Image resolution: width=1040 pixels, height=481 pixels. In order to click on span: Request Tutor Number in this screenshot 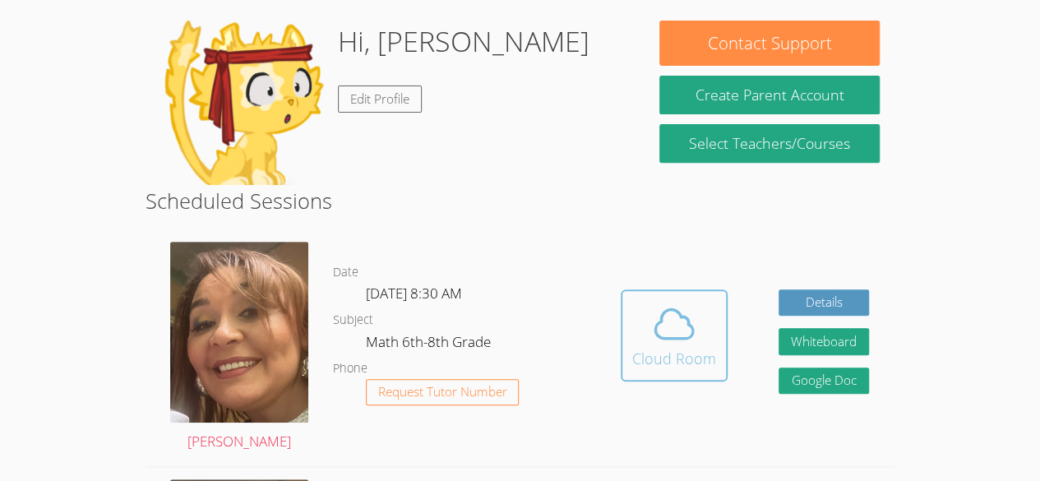, I will do `click(442, 391)`.